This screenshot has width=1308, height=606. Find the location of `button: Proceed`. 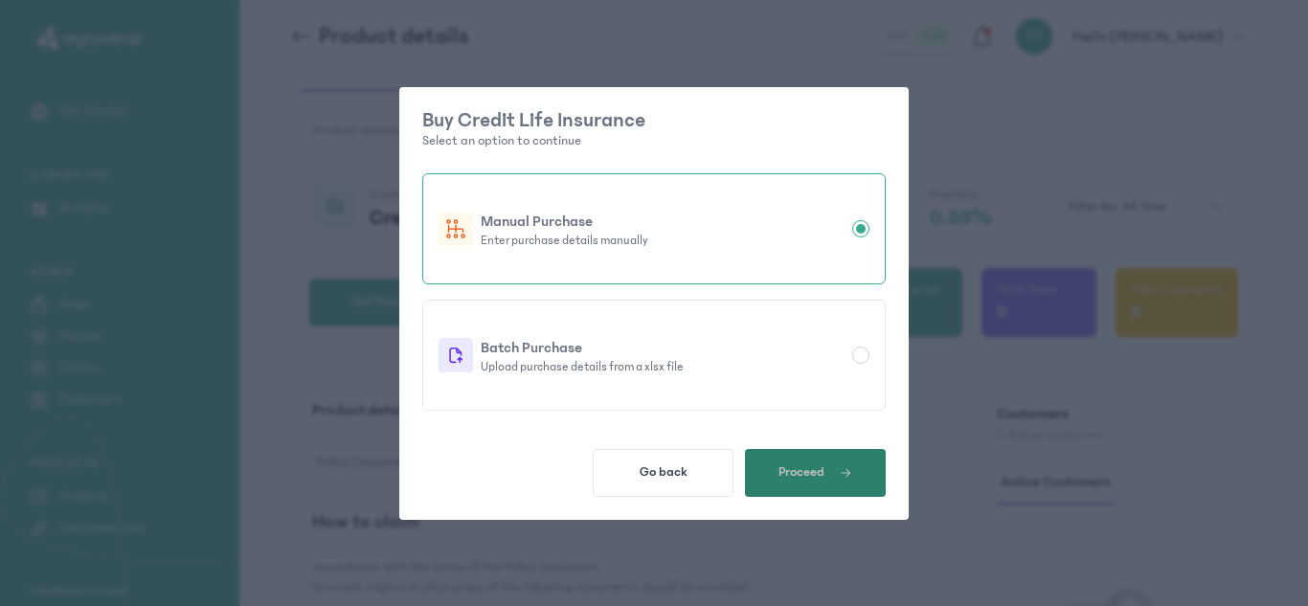

button: Proceed is located at coordinates (815, 473).